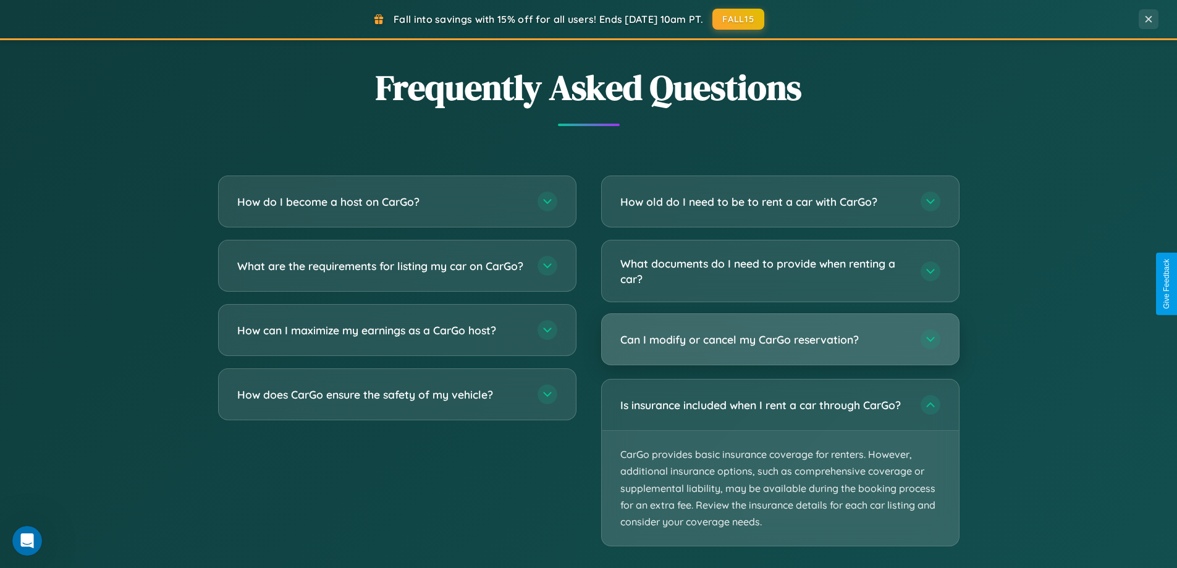  I want to click on h3: Is insurance included when I rent a car through CarGo?, so click(764, 405).